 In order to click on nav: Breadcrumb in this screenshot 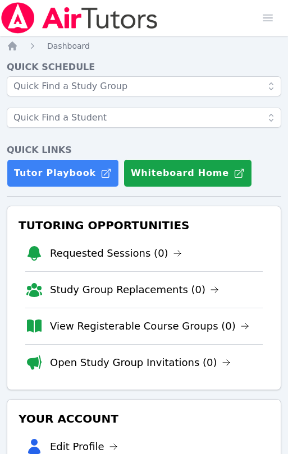, I will do `click(144, 46)`.